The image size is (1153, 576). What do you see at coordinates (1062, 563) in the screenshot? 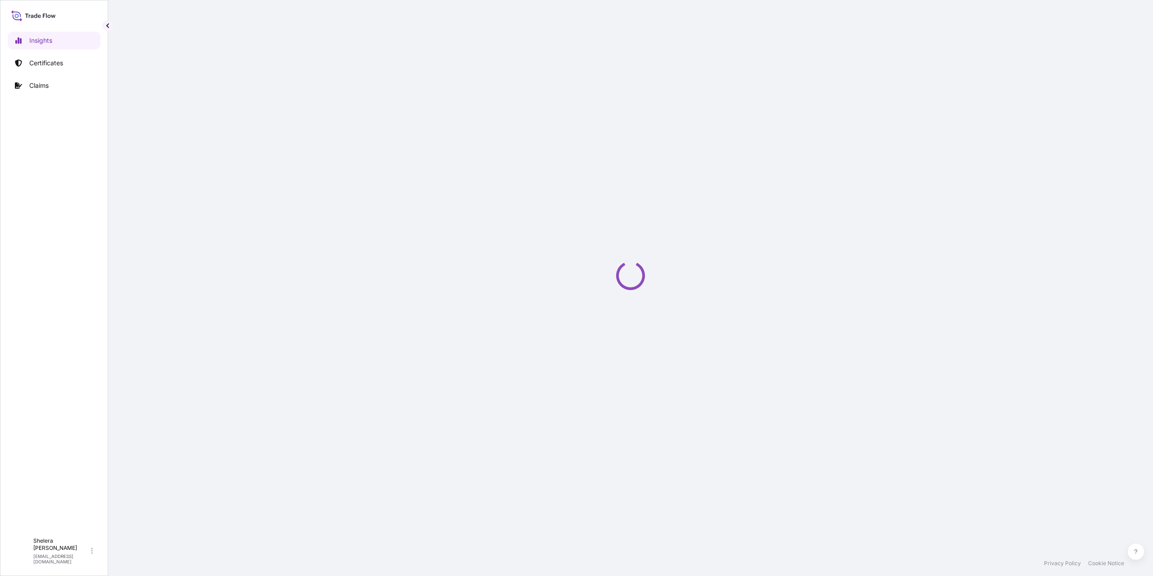
I see `p: Privacy Policy` at bounding box center [1062, 563].